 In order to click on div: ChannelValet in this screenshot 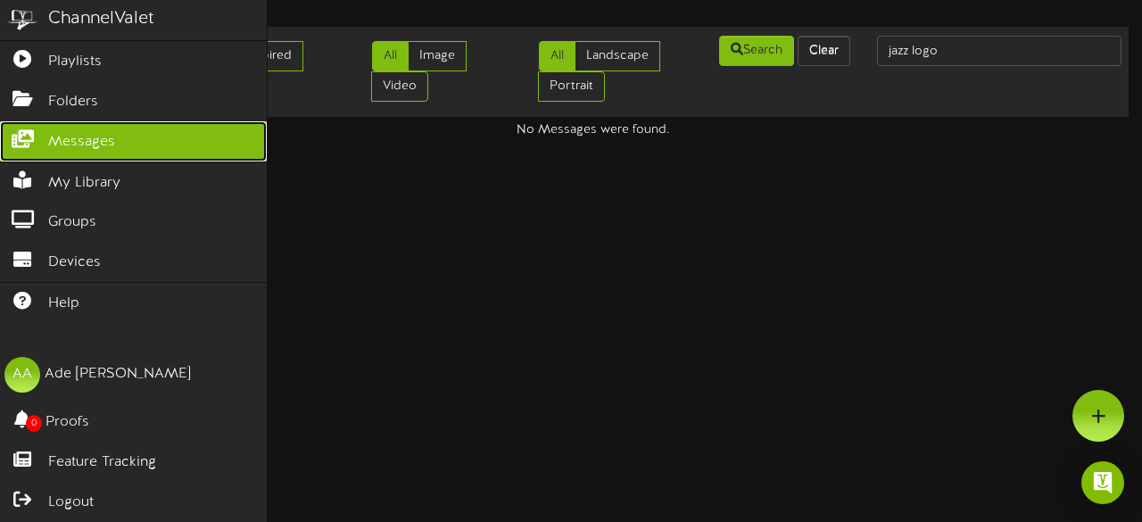, I will do `click(101, 19)`.